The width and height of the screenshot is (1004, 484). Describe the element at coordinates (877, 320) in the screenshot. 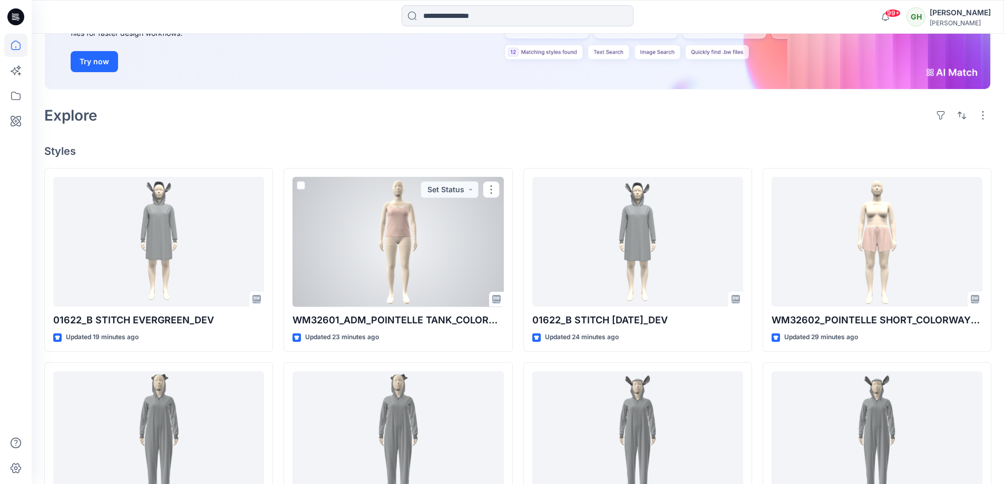

I see `p: WM32602_POINTELLE SHORT_COLORWAY_REV1` at that location.